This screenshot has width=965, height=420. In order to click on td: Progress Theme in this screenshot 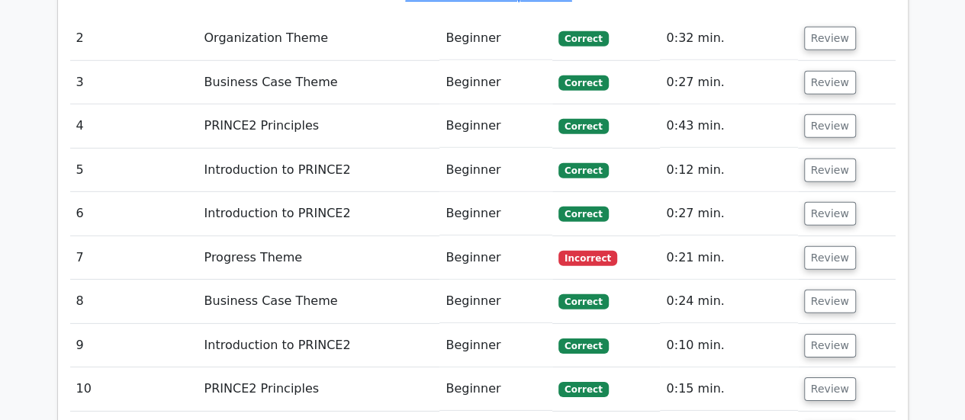, I will do `click(318, 258)`.